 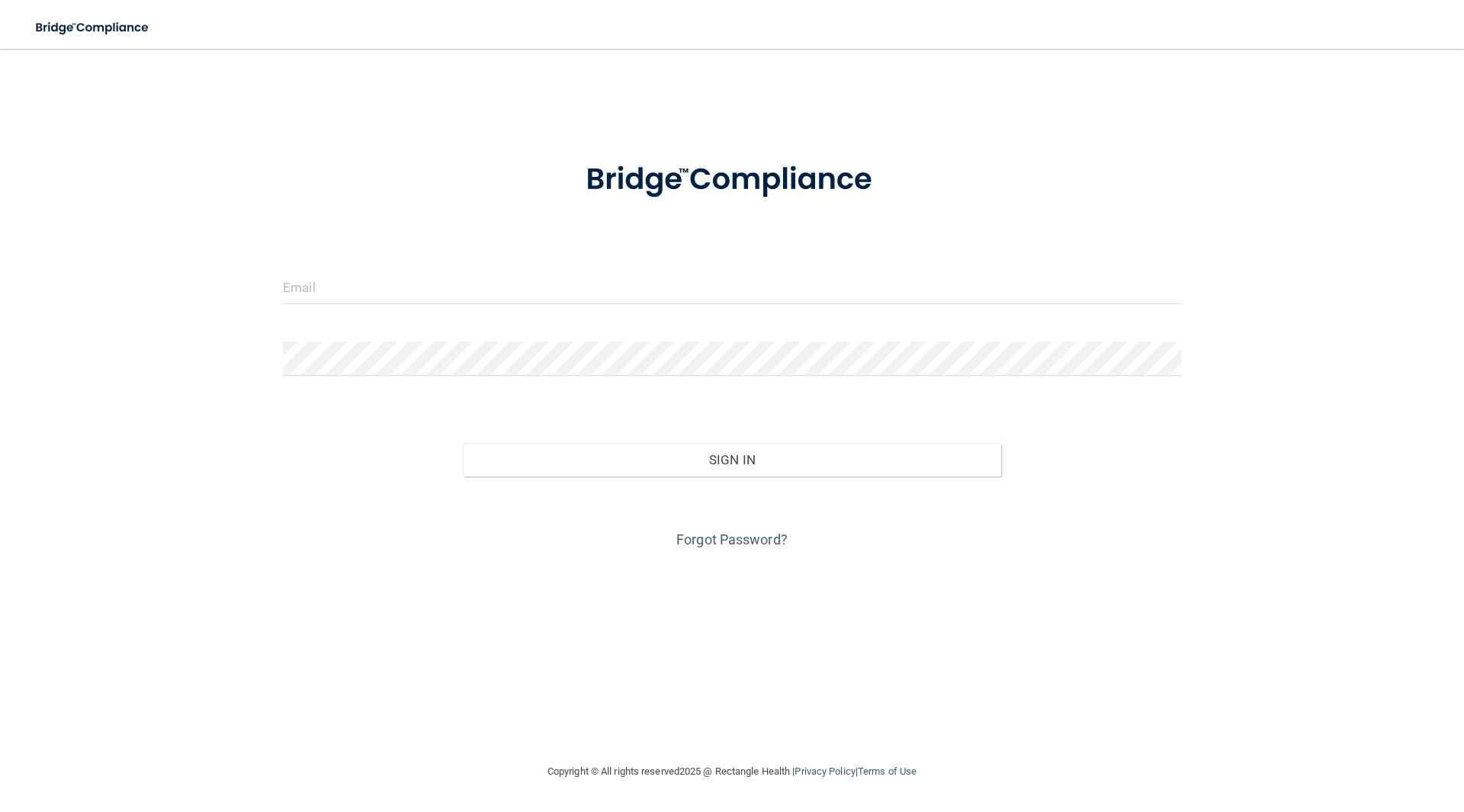 I want to click on div: Copyright © All rights reserved 2025 @ Rectangle Health | |, so click(x=732, y=772).